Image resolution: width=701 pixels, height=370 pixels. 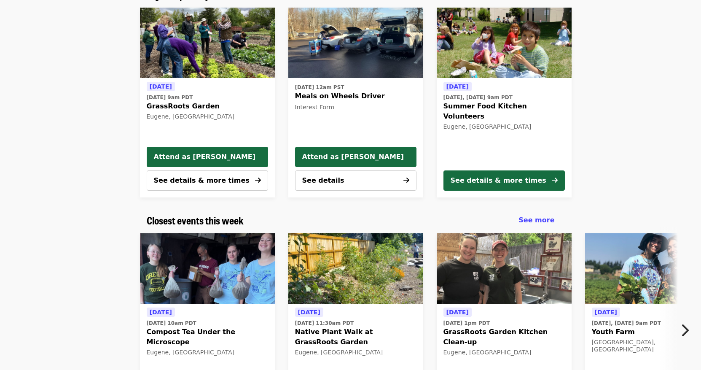 What do you see at coordinates (498, 180) in the screenshot?
I see `div: See details & more times` at bounding box center [498, 180].